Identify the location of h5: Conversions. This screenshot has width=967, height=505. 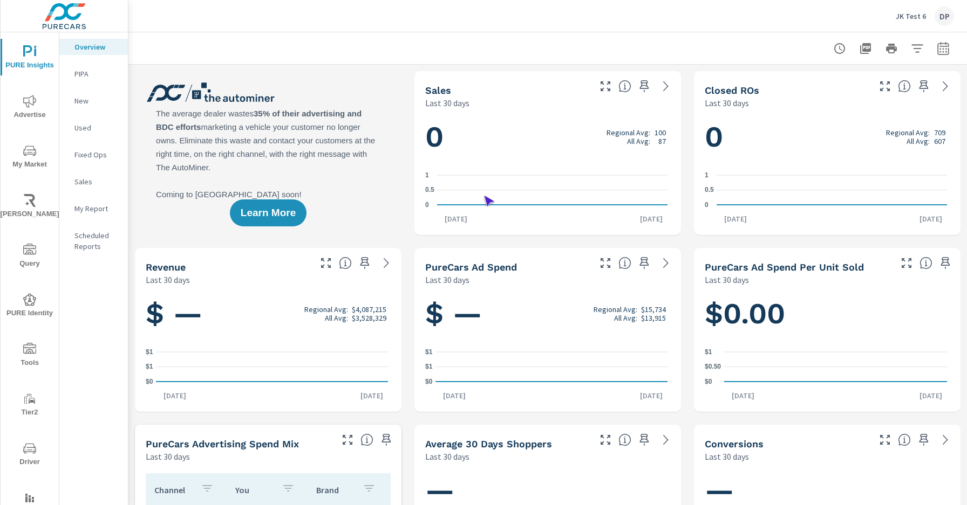
(734, 444).